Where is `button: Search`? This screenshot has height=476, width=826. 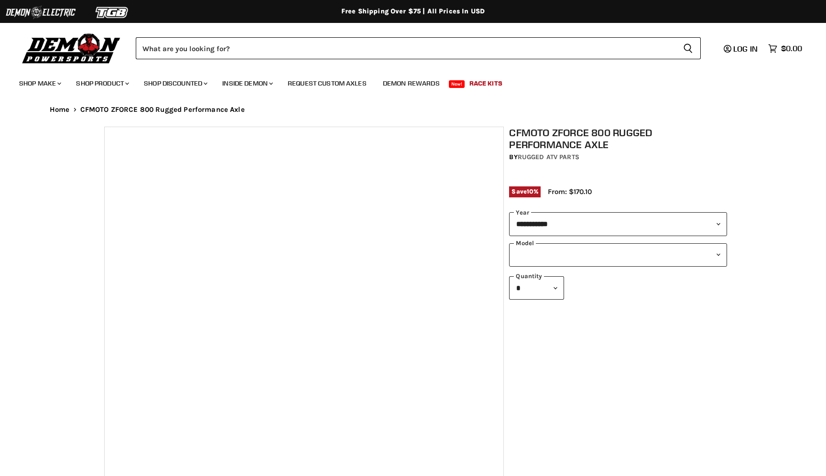
button: Search is located at coordinates (688, 48).